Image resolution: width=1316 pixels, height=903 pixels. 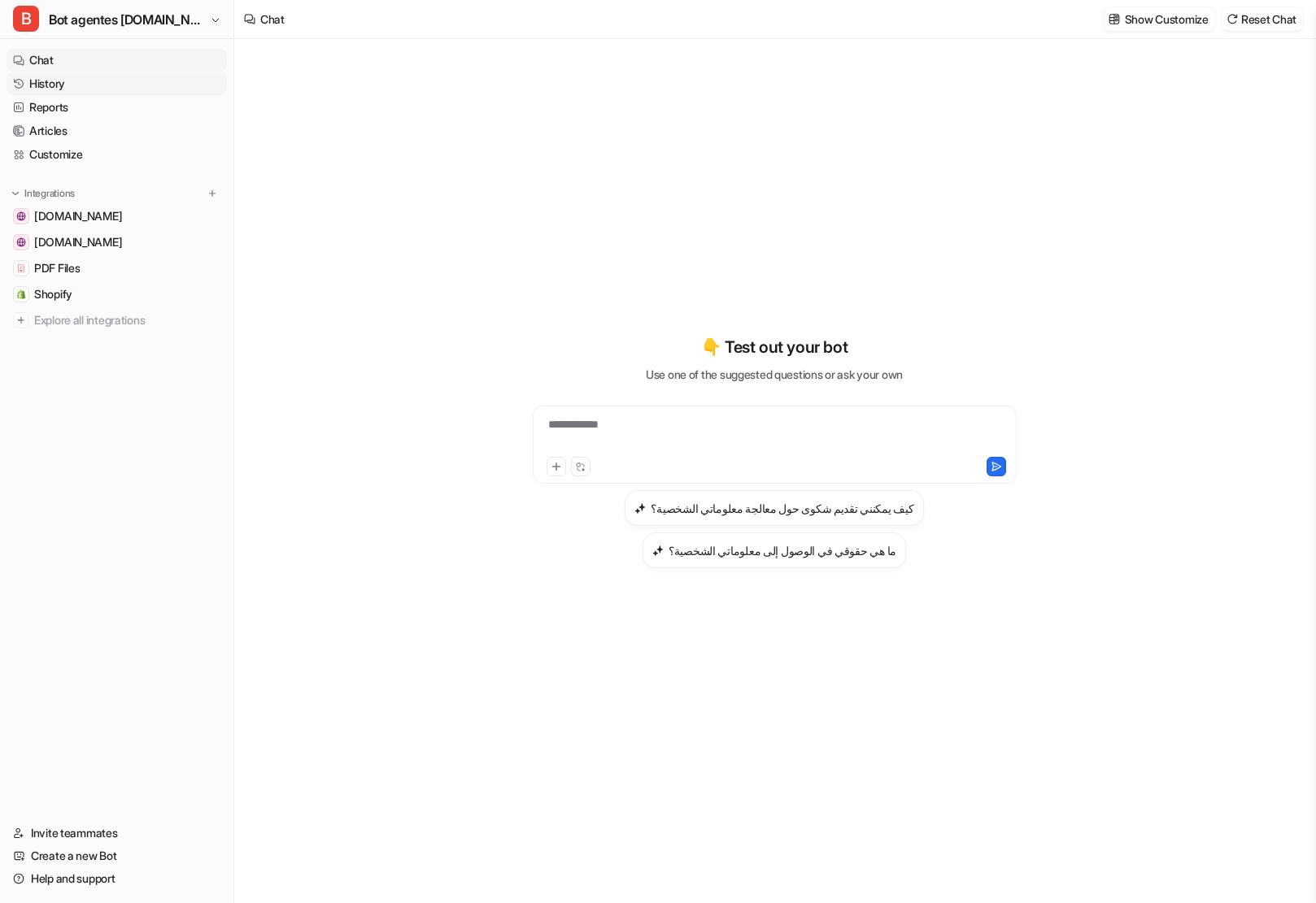 What do you see at coordinates (57, 268) in the screenshot?
I see `span: PDF Files` at bounding box center [57, 268].